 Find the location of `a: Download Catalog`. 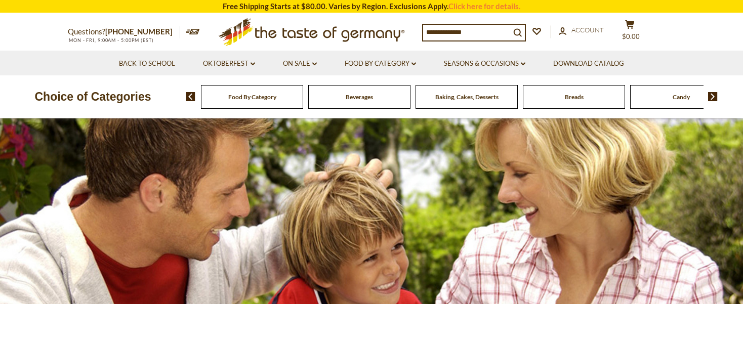

a: Download Catalog is located at coordinates (589, 64).